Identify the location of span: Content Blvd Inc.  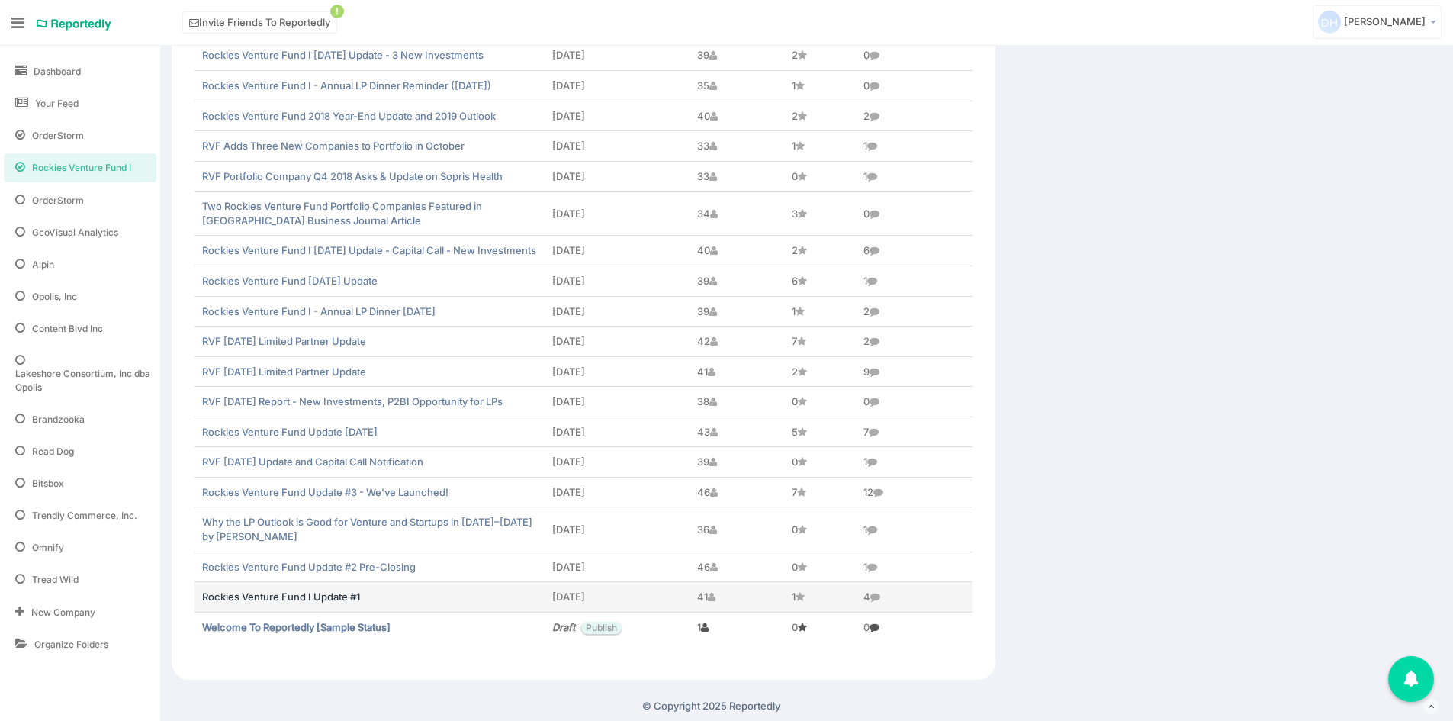
(67, 328).